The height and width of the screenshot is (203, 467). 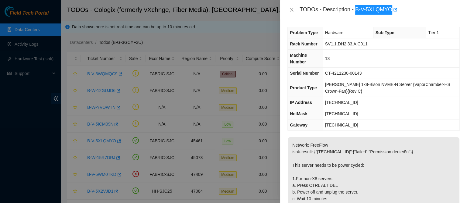 I want to click on span: close, so click(x=292, y=10).